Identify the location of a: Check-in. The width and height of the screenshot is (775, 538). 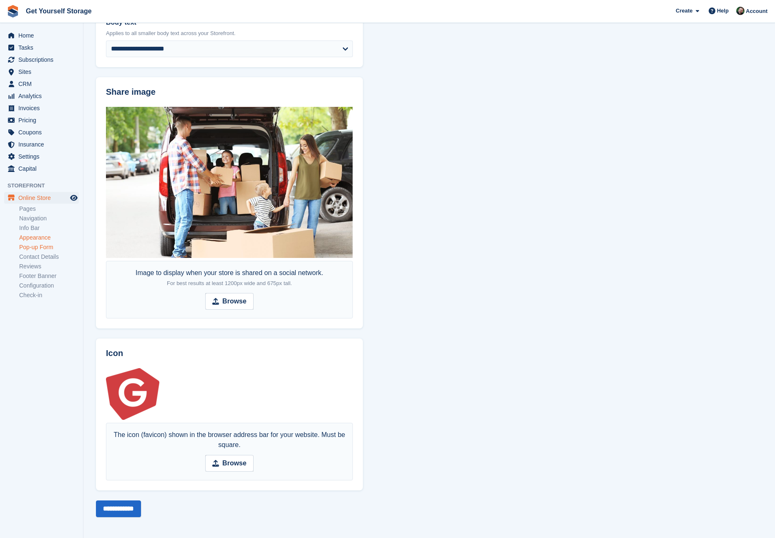
(49, 295).